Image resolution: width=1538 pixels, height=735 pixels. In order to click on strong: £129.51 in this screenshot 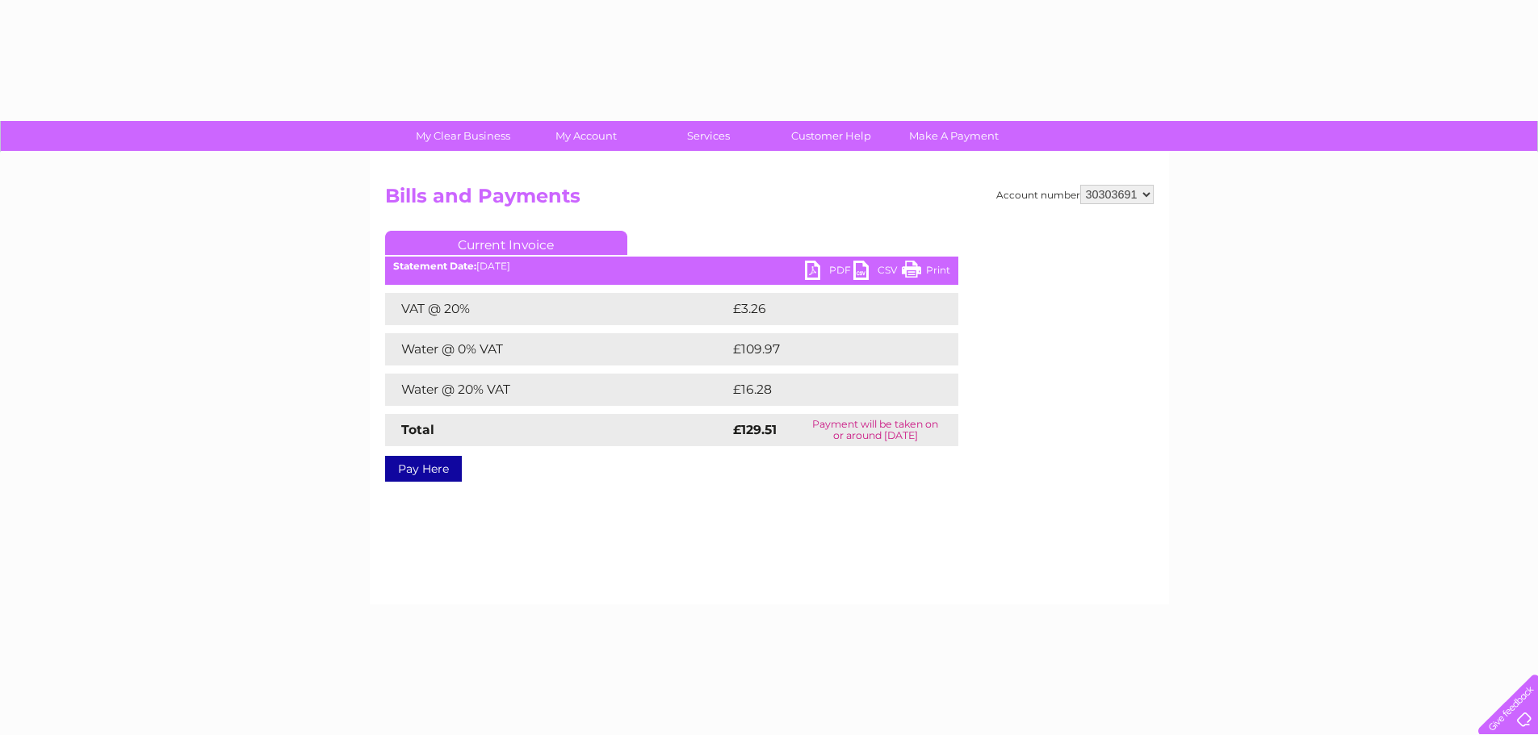, I will do `click(755, 429)`.